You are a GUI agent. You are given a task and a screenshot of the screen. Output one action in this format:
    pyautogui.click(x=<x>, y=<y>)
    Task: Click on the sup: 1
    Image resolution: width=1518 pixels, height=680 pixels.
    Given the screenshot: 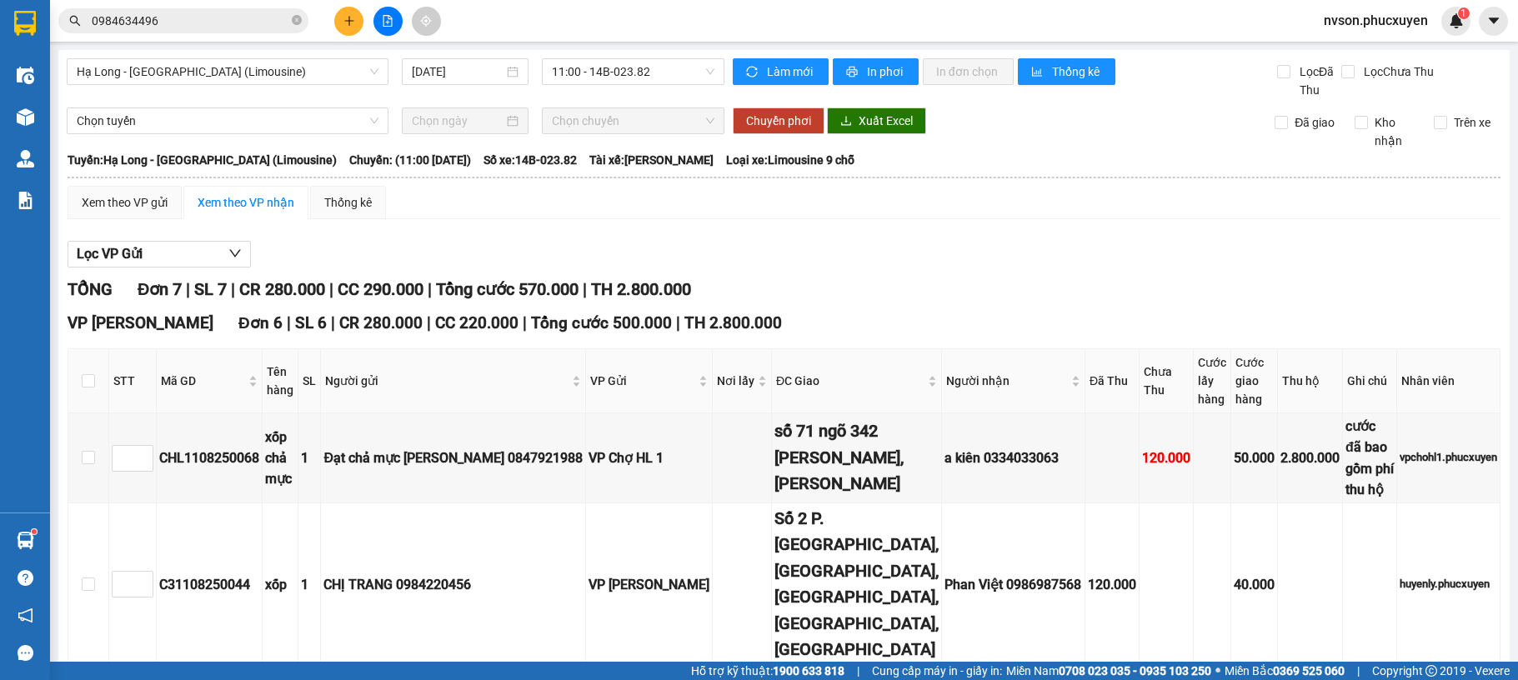 What is the action you would take?
    pyautogui.click(x=1464, y=13)
    